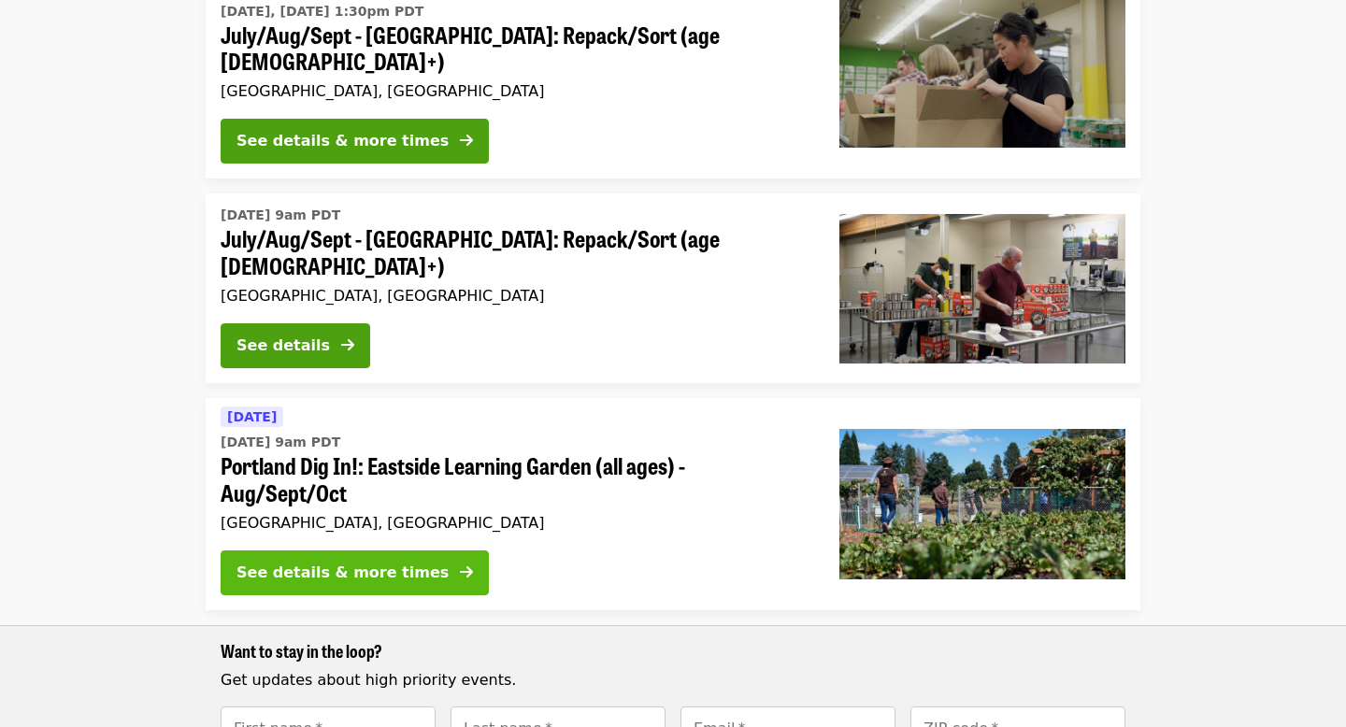 This screenshot has width=1346, height=727. Describe the element at coordinates (295, 346) in the screenshot. I see `button: See details` at that location.